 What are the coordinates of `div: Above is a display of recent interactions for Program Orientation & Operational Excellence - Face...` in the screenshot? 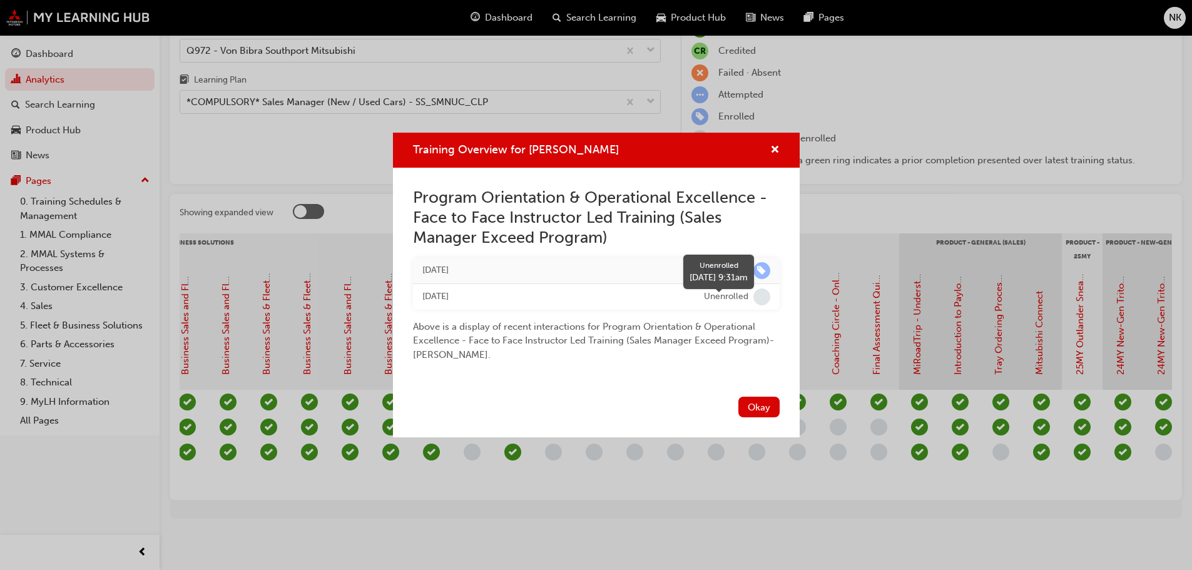 It's located at (596, 336).